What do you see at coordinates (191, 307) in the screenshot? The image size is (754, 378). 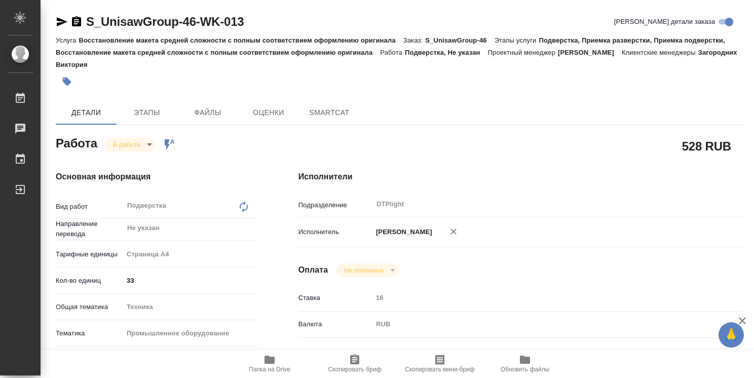 I see `div: Техника` at bounding box center [191, 307].